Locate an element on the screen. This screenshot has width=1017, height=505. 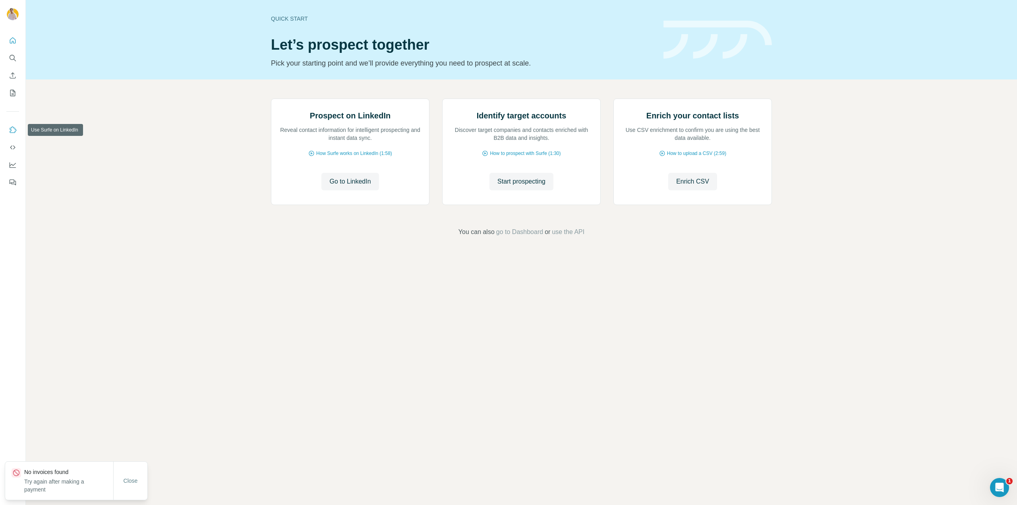
span: Enrich CSV is located at coordinates (692, 182).